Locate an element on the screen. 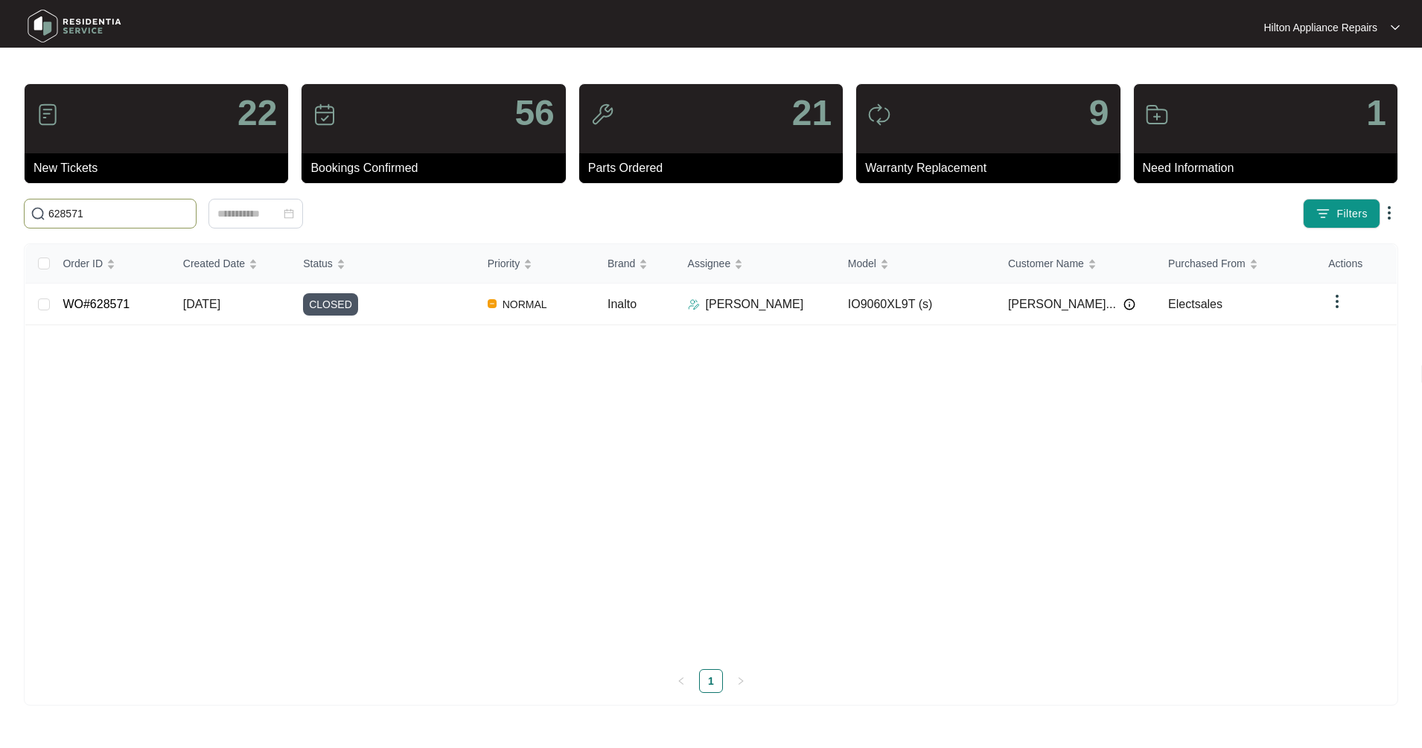 The height and width of the screenshot is (748, 1422). img: search-icon is located at coordinates (38, 214).